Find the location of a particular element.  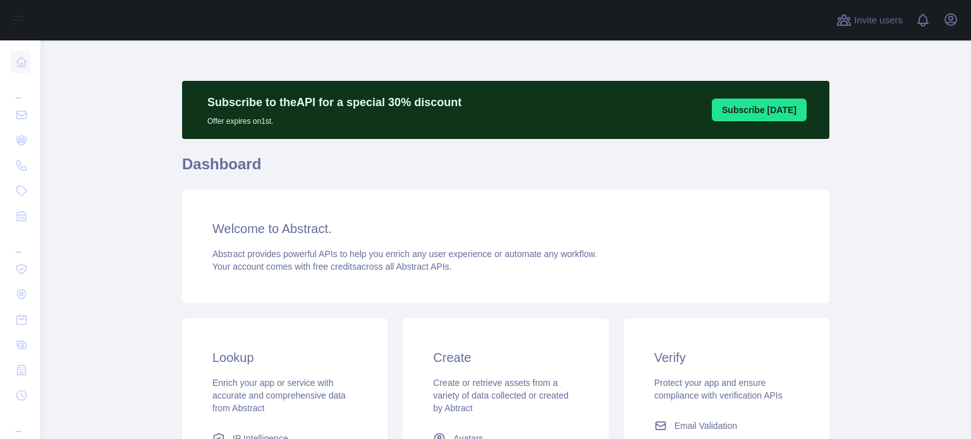

h3: Verify is located at coordinates (726, 358).